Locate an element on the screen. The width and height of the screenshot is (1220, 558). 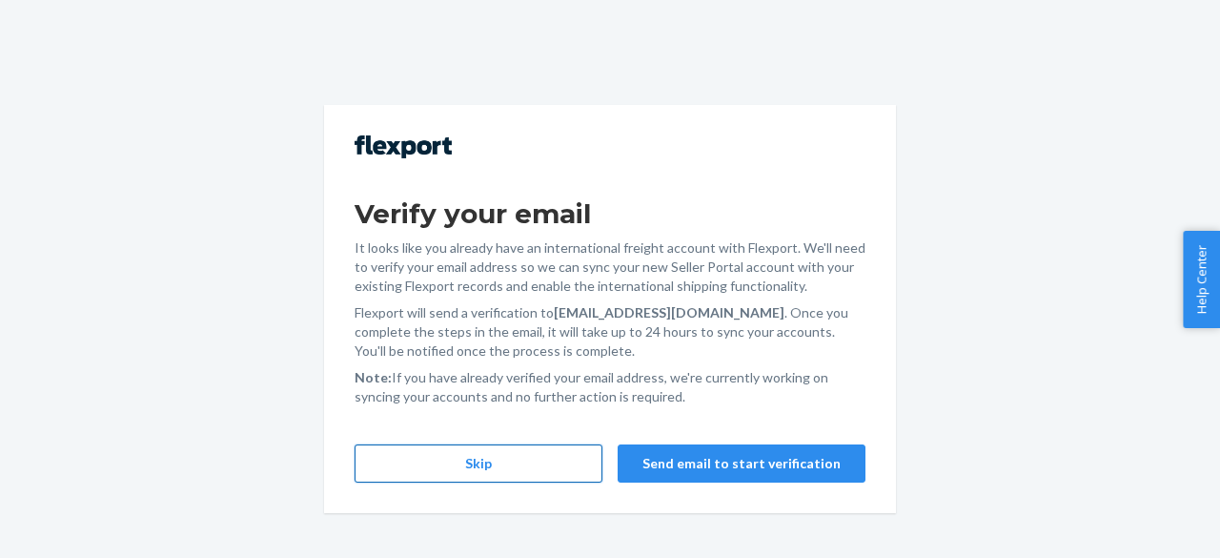
h1: Verify your email is located at coordinates (610, 214).